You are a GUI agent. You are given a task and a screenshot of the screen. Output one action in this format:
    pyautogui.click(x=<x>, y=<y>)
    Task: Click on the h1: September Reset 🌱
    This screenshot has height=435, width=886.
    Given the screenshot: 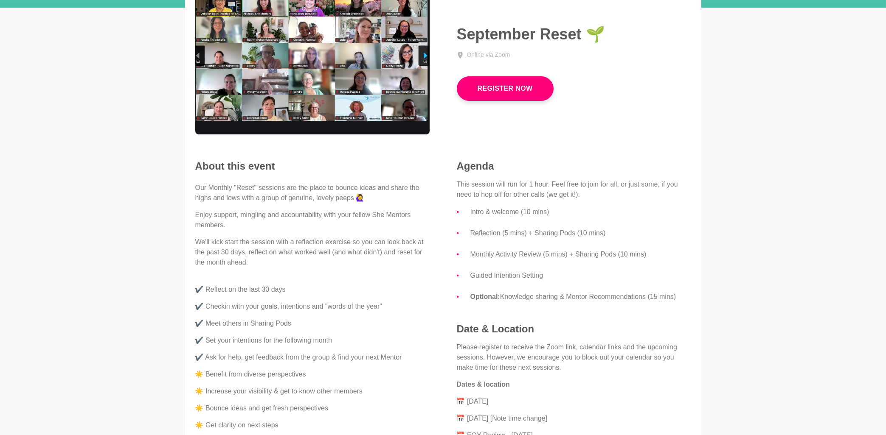 What is the action you would take?
    pyautogui.click(x=574, y=34)
    